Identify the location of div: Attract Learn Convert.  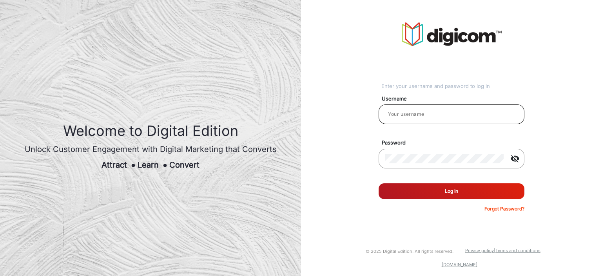
(151, 165).